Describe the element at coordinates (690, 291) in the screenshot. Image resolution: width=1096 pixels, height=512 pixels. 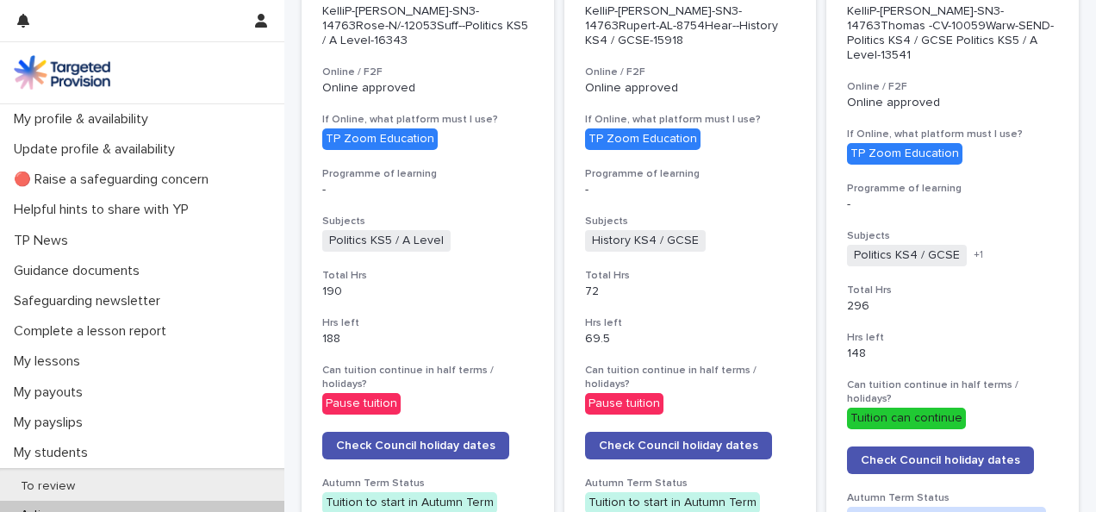
I see `p: 72` at that location.